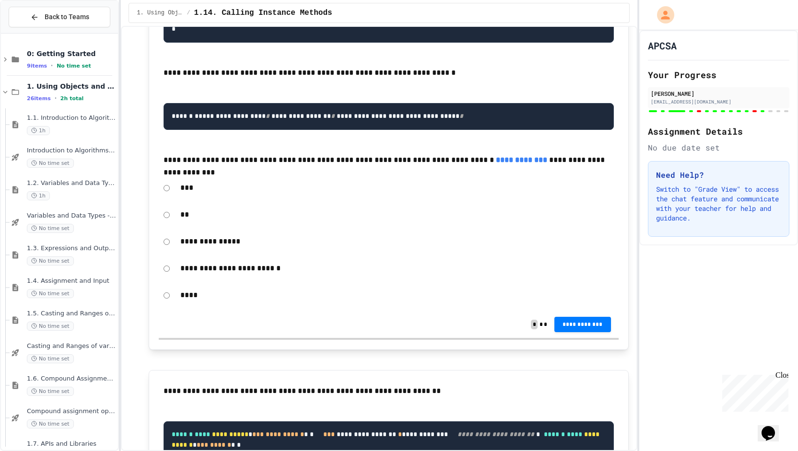 The image size is (798, 451). I want to click on span: 1.4. Assignment and Input, so click(71, 281).